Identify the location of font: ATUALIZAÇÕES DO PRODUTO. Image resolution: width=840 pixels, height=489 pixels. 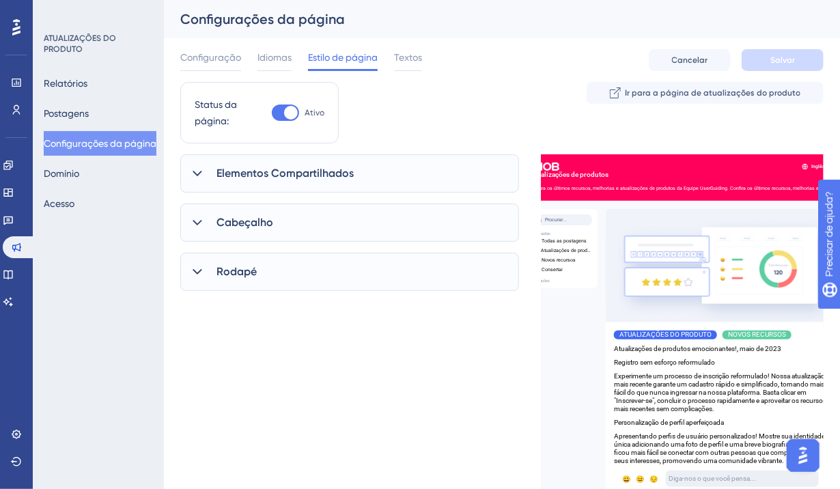
(80, 44).